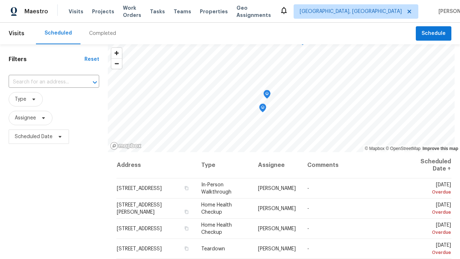 This screenshot has height=259, width=460. Describe the element at coordinates (156, 165) in the screenshot. I see `th: Address` at that location.